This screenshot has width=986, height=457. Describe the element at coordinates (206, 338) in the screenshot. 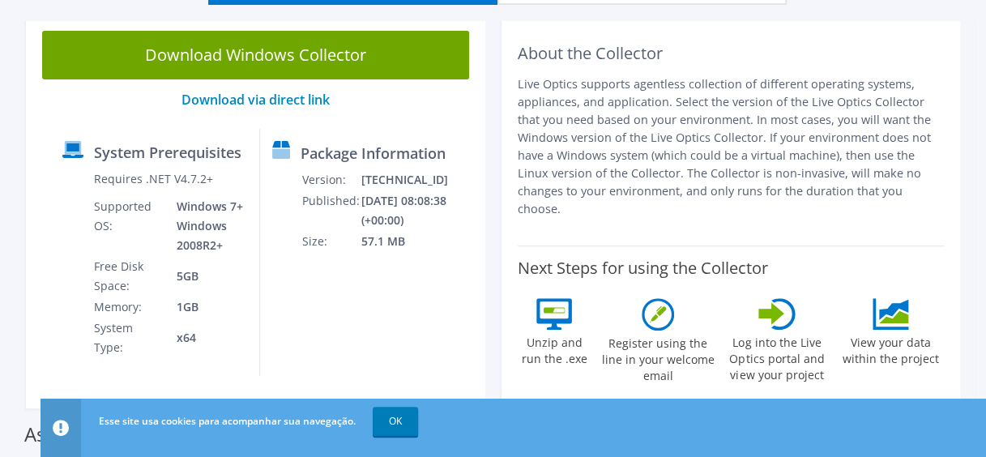

I see `td: x64` at that location.